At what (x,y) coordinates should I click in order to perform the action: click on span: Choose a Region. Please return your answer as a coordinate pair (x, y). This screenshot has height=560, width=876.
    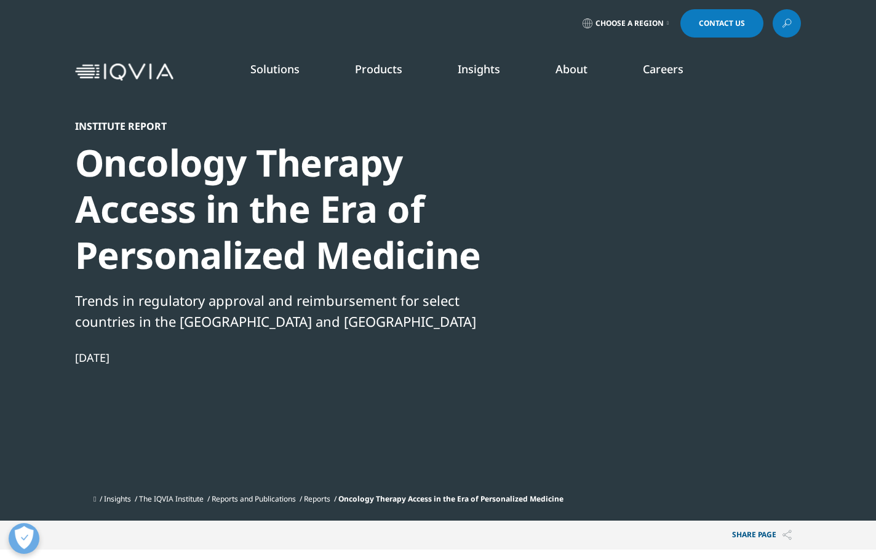
    Looking at the image, I should click on (629, 23).